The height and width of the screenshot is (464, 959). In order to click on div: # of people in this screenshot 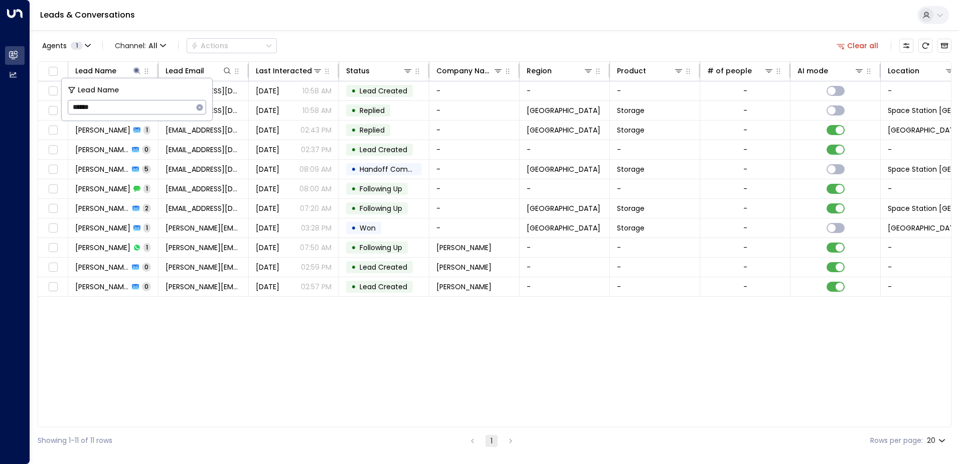, I will do `click(729, 71)`.